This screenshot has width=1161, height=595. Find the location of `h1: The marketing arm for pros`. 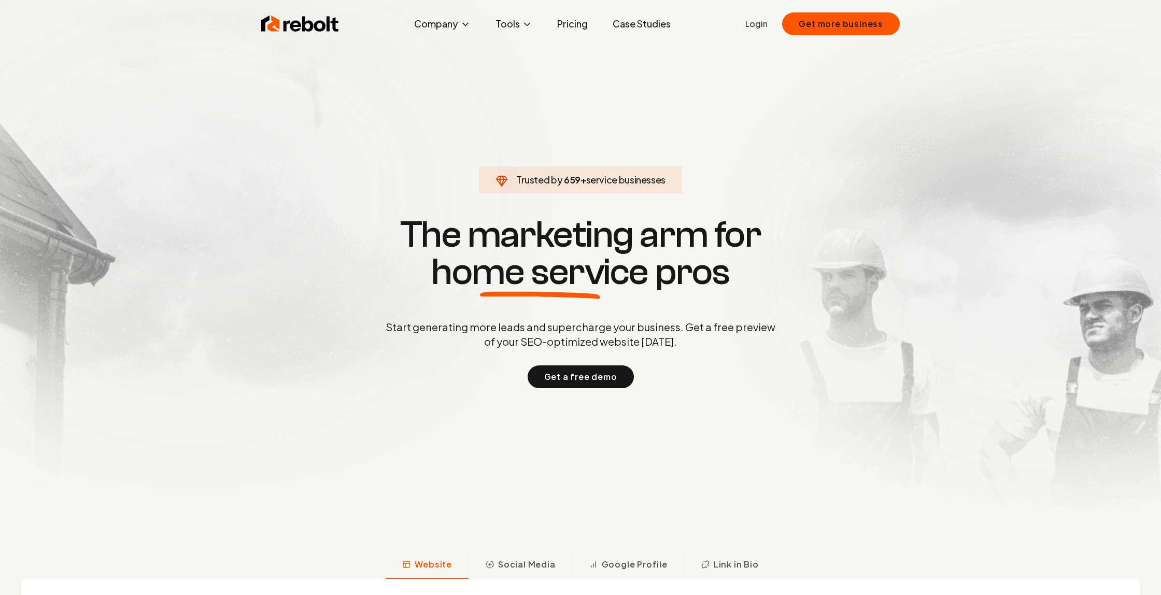

h1: The marketing arm for pros is located at coordinates (581, 253).